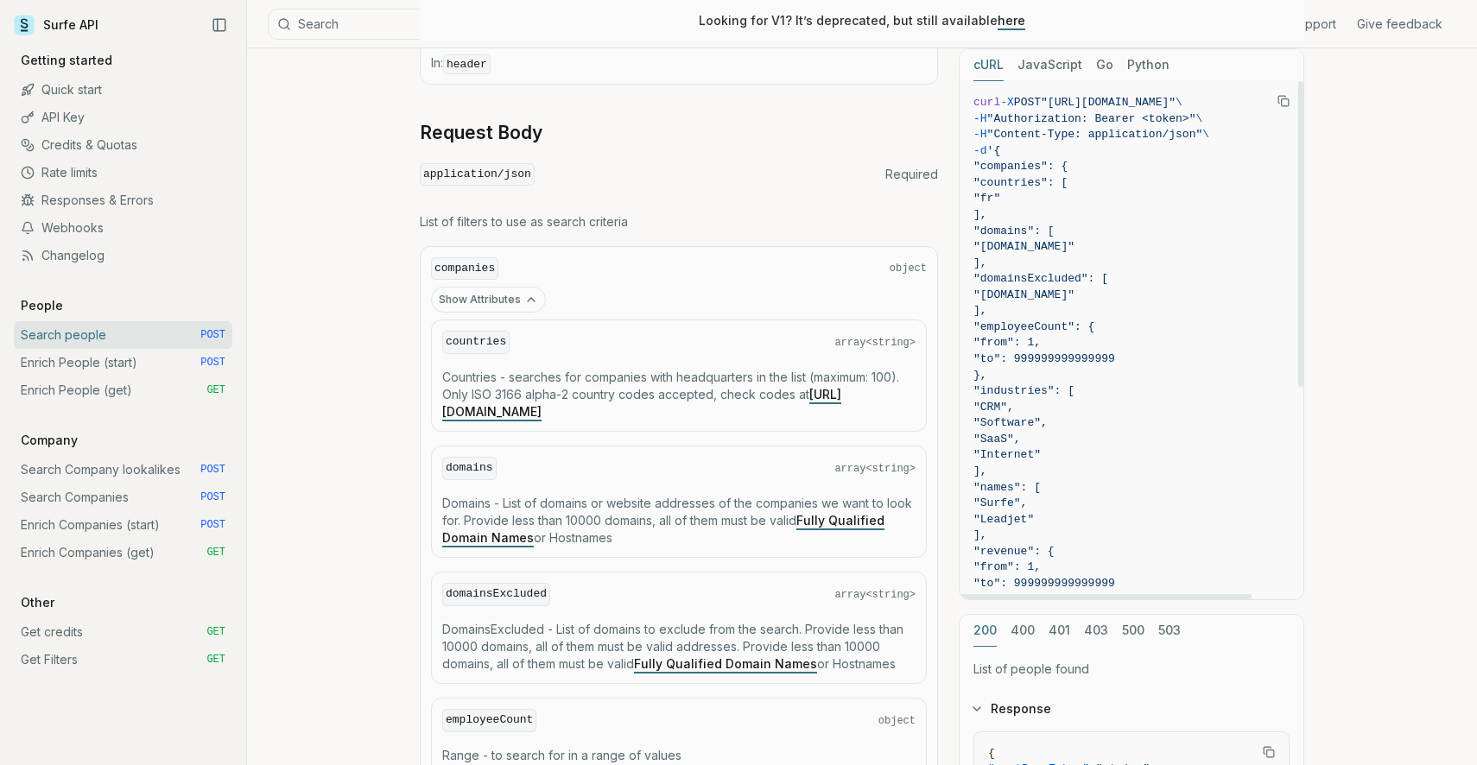 Image resolution: width=1477 pixels, height=765 pixels. What do you see at coordinates (986, 102) in the screenshot?
I see `span: curl` at bounding box center [986, 102].